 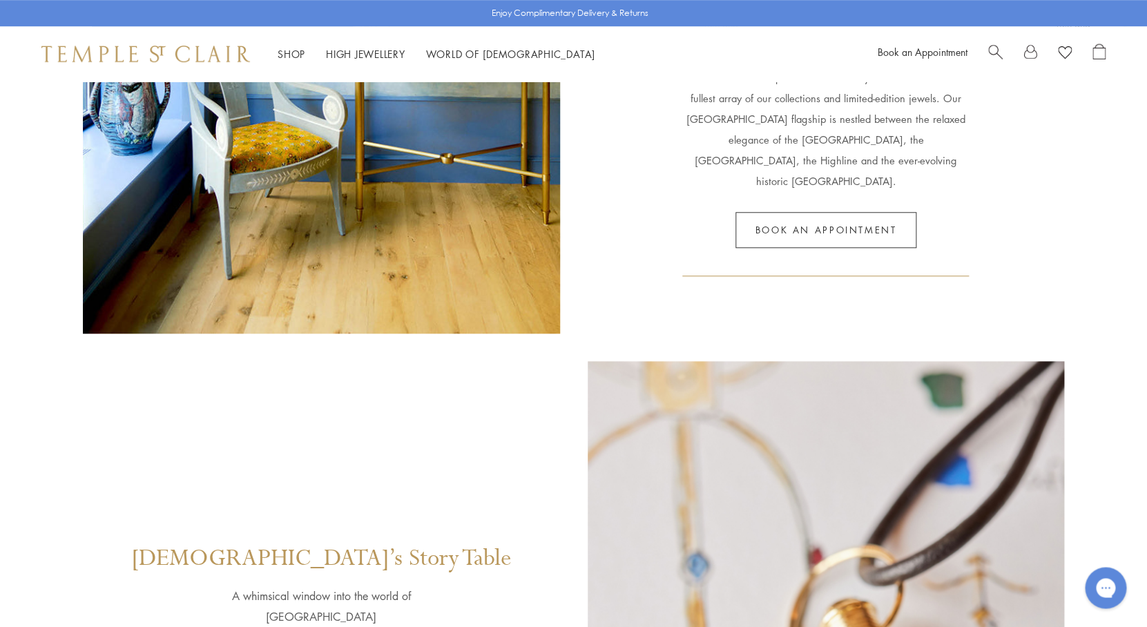 What do you see at coordinates (825, 115) in the screenshot?
I see `p: Discover this best kept secret and dreamy destination to see the fullest array of our collections...` at bounding box center [825, 115].